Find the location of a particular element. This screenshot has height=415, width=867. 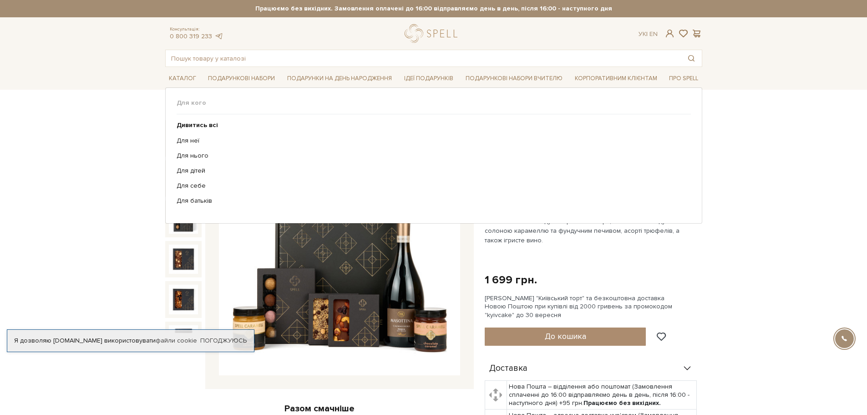

a: Каталог is located at coordinates (183, 78).